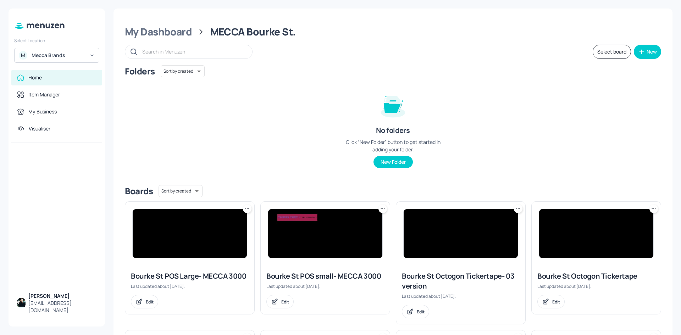  I want to click on div: Visualiser, so click(39, 129).